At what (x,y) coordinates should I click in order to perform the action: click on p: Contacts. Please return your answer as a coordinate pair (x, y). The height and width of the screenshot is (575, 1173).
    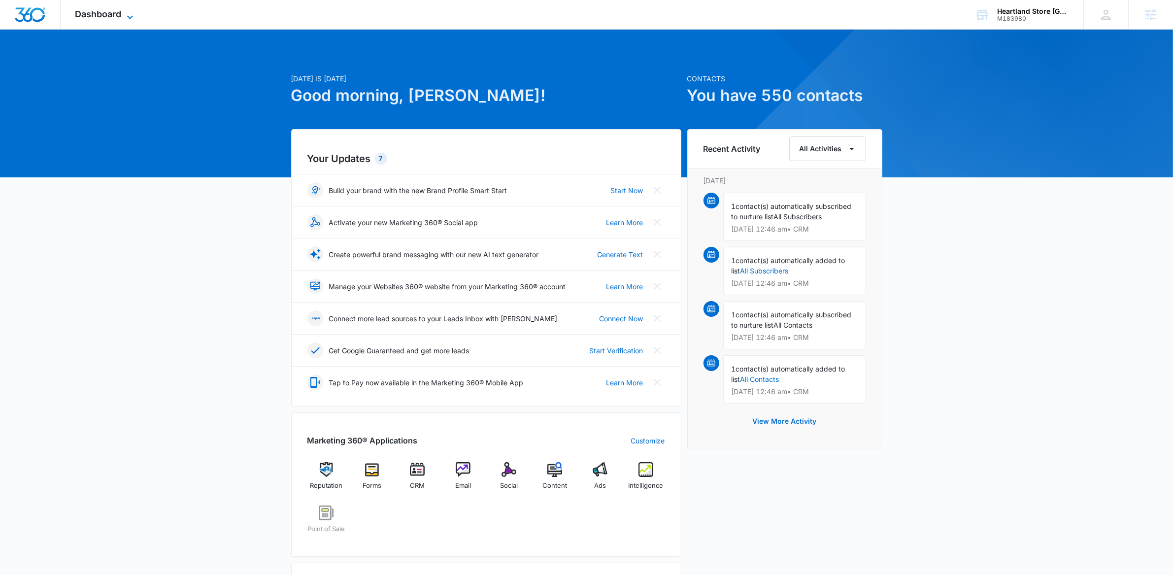
    Looking at the image, I should click on (785, 78).